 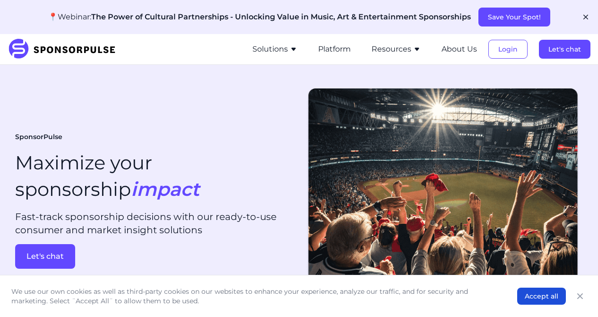 What do you see at coordinates (580, 296) in the screenshot?
I see `button: Close` at bounding box center [580, 296].